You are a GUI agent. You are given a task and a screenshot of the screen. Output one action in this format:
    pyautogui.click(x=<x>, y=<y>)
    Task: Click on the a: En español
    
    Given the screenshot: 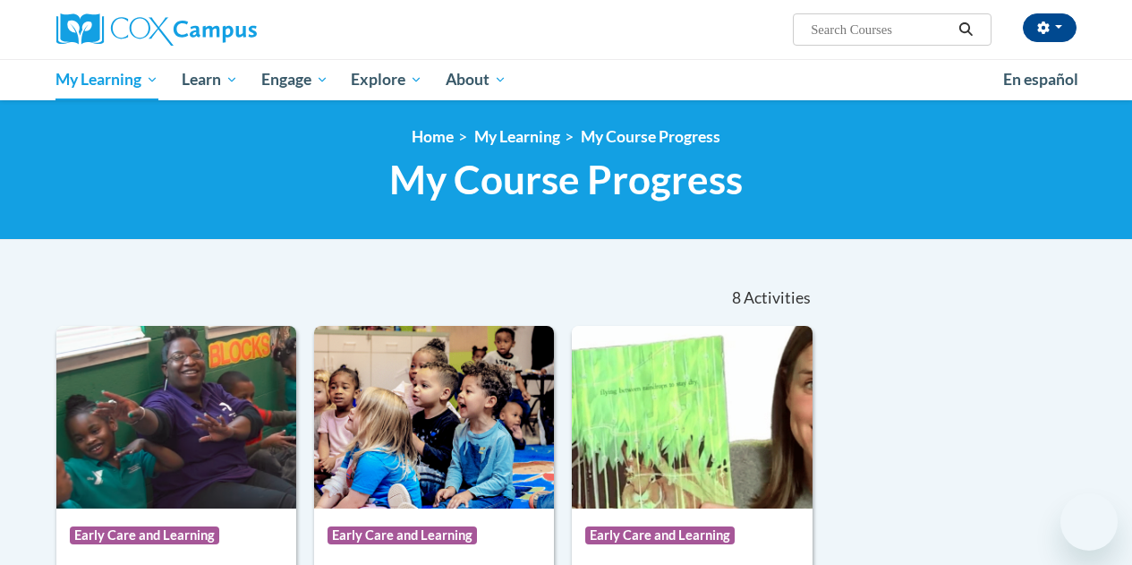 What is the action you would take?
    pyautogui.click(x=1041, y=80)
    